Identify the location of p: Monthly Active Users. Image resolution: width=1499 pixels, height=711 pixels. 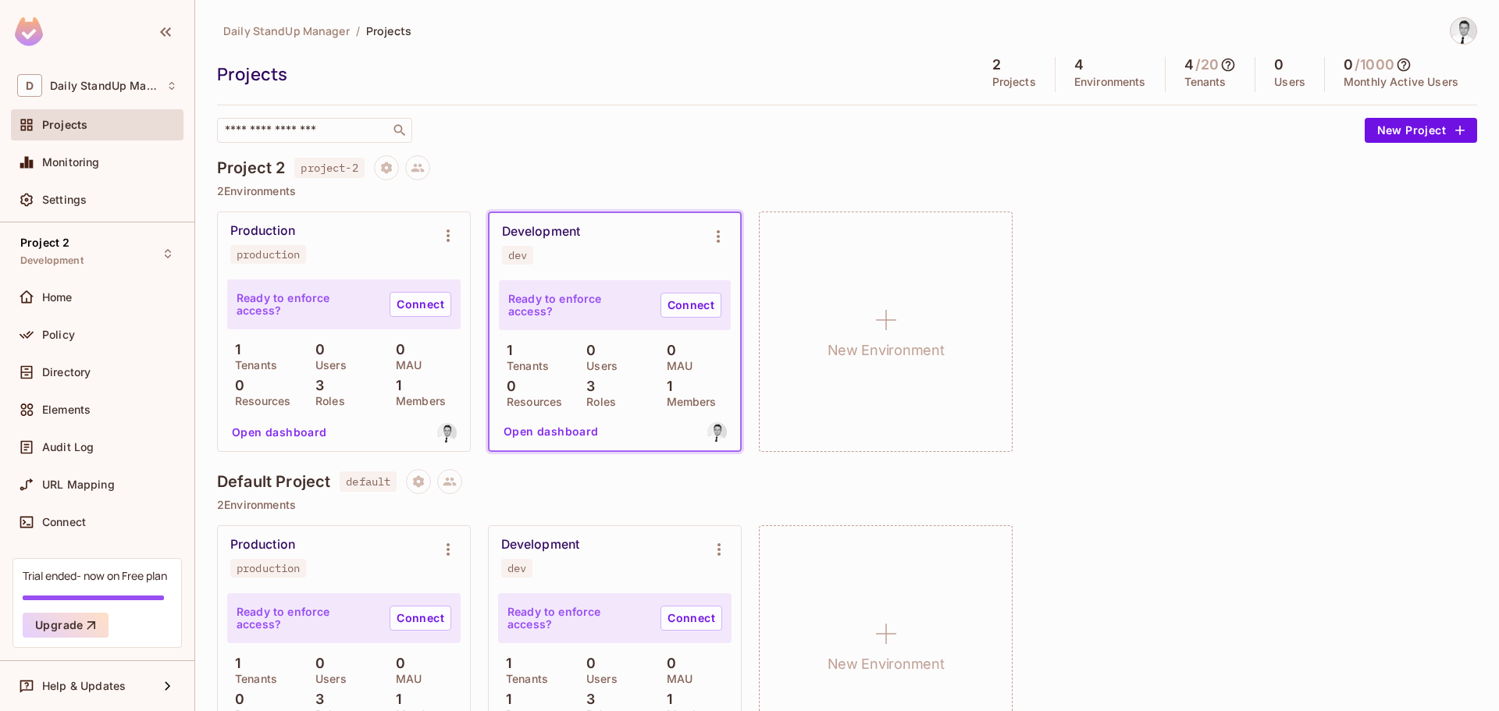
(1401, 82).